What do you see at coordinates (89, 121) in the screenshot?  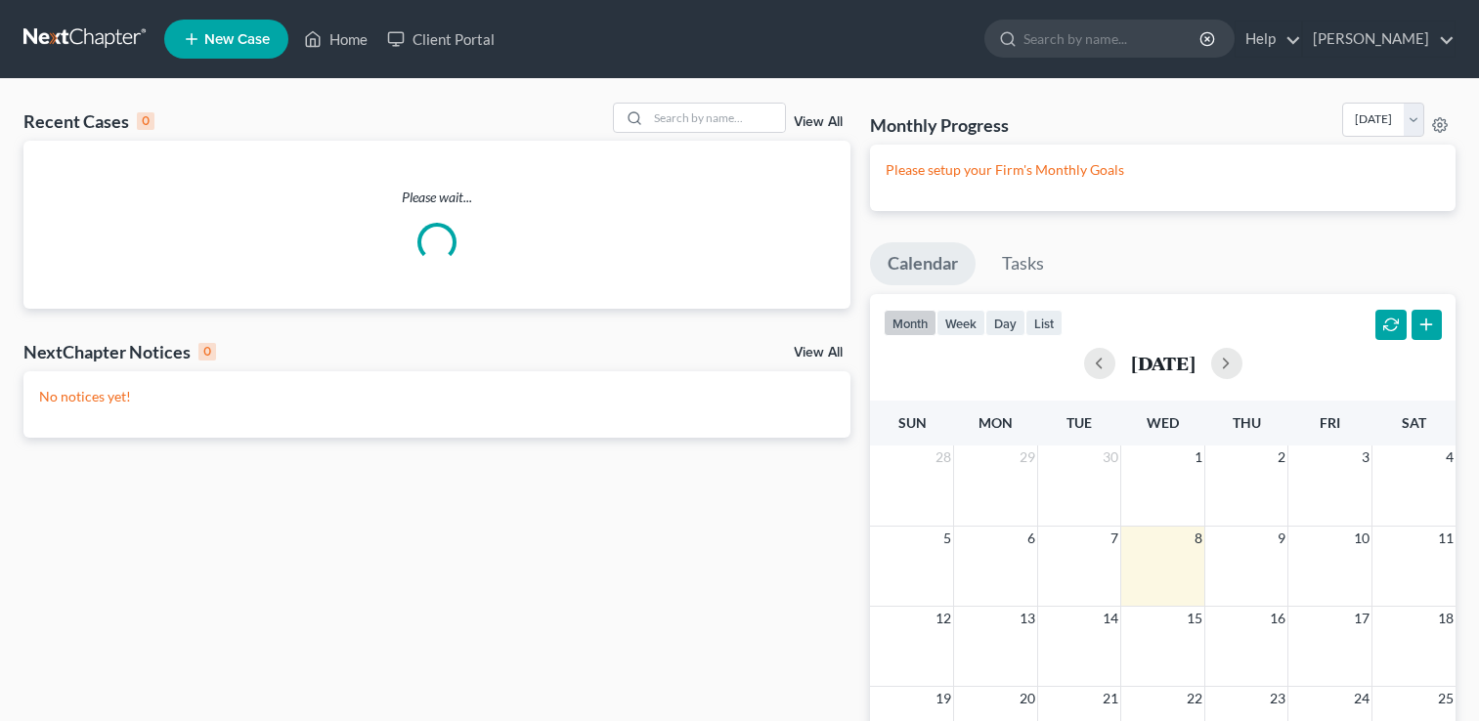 I see `div: Recent Cases` at bounding box center [89, 121].